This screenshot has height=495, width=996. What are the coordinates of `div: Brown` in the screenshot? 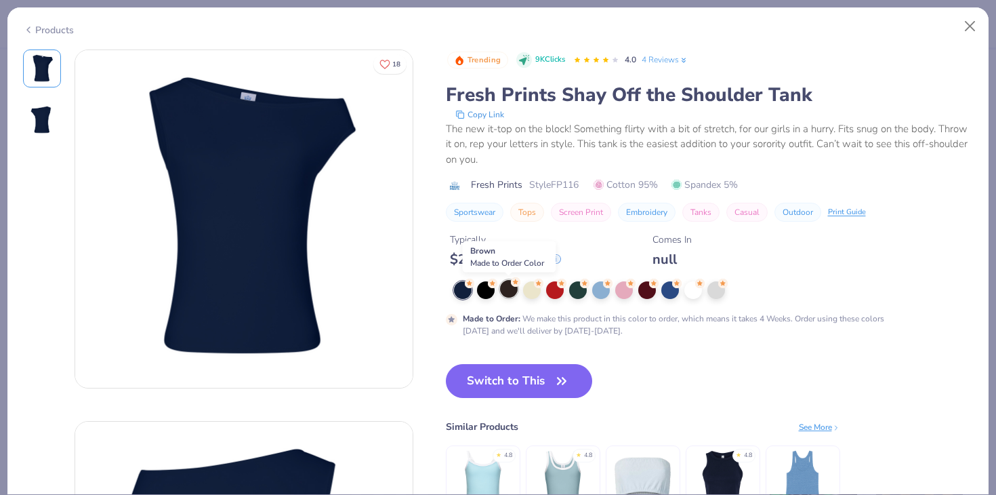 It's located at (509, 257).